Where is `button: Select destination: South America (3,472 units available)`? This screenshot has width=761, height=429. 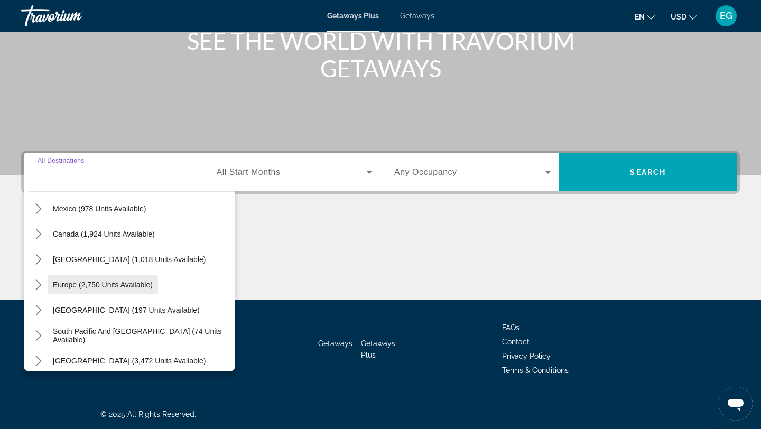 button: Select destination: South America (3,472 units available) is located at coordinates (129, 361).